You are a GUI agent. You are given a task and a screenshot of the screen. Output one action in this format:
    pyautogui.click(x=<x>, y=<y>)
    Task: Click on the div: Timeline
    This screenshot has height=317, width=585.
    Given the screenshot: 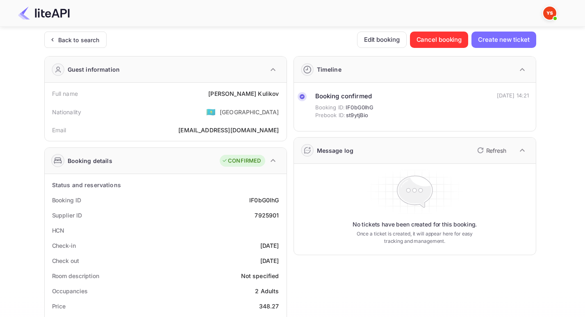 What is the action you would take?
    pyautogui.click(x=329, y=69)
    